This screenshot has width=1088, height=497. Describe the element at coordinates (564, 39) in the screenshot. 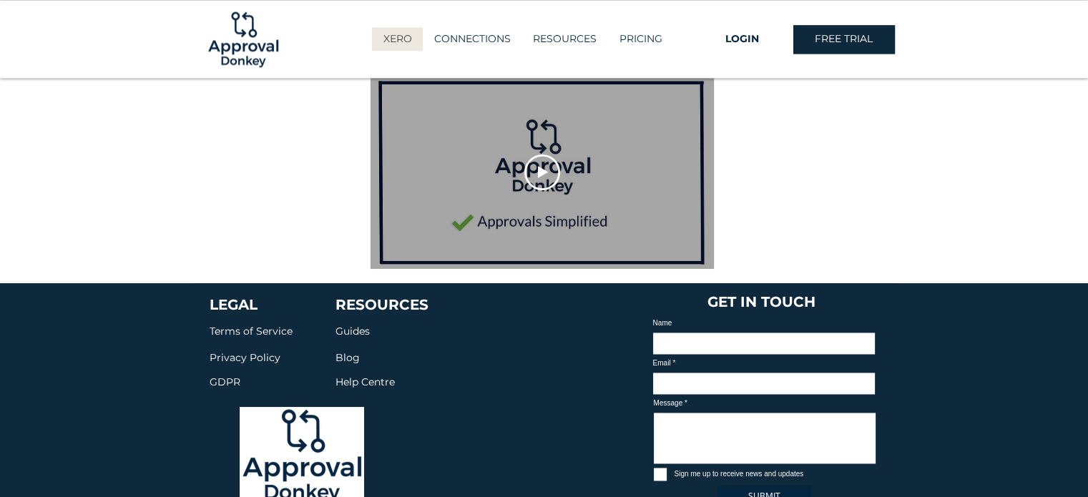

I see `div: RESOURCES` at that location.